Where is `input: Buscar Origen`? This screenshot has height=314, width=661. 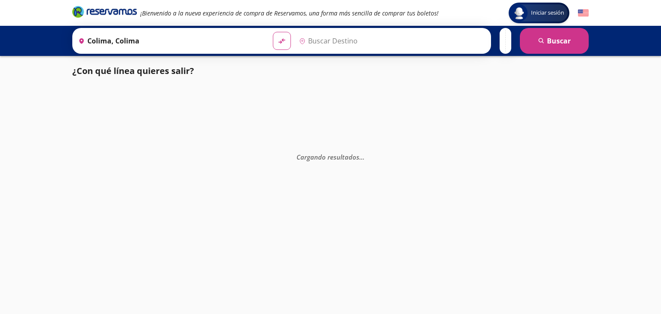 input: Buscar Origen is located at coordinates (170, 41).